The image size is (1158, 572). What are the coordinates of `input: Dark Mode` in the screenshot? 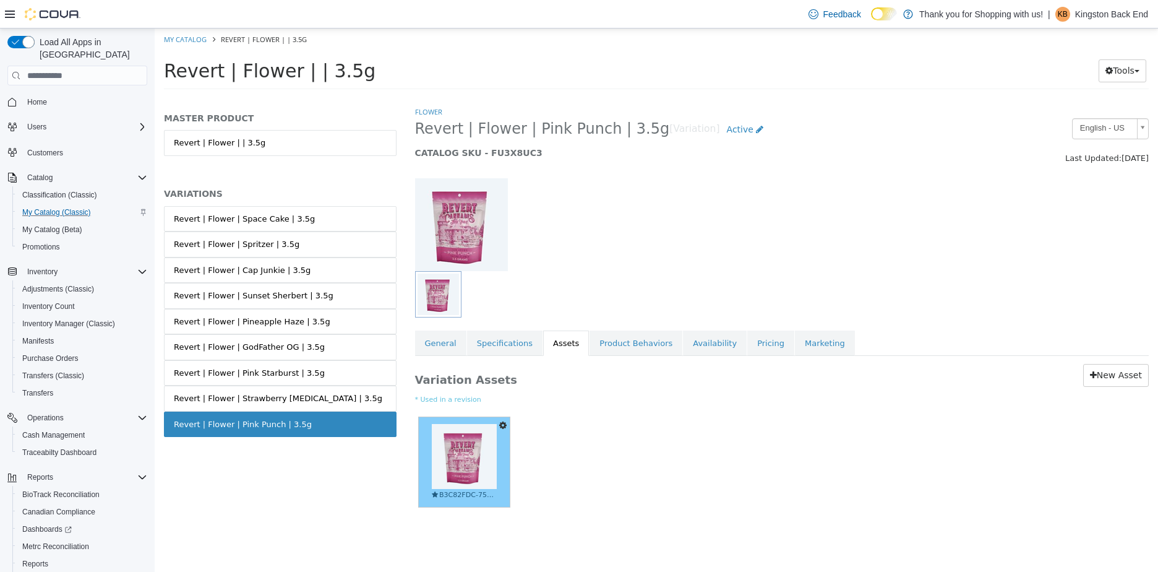 It's located at (884, 14).